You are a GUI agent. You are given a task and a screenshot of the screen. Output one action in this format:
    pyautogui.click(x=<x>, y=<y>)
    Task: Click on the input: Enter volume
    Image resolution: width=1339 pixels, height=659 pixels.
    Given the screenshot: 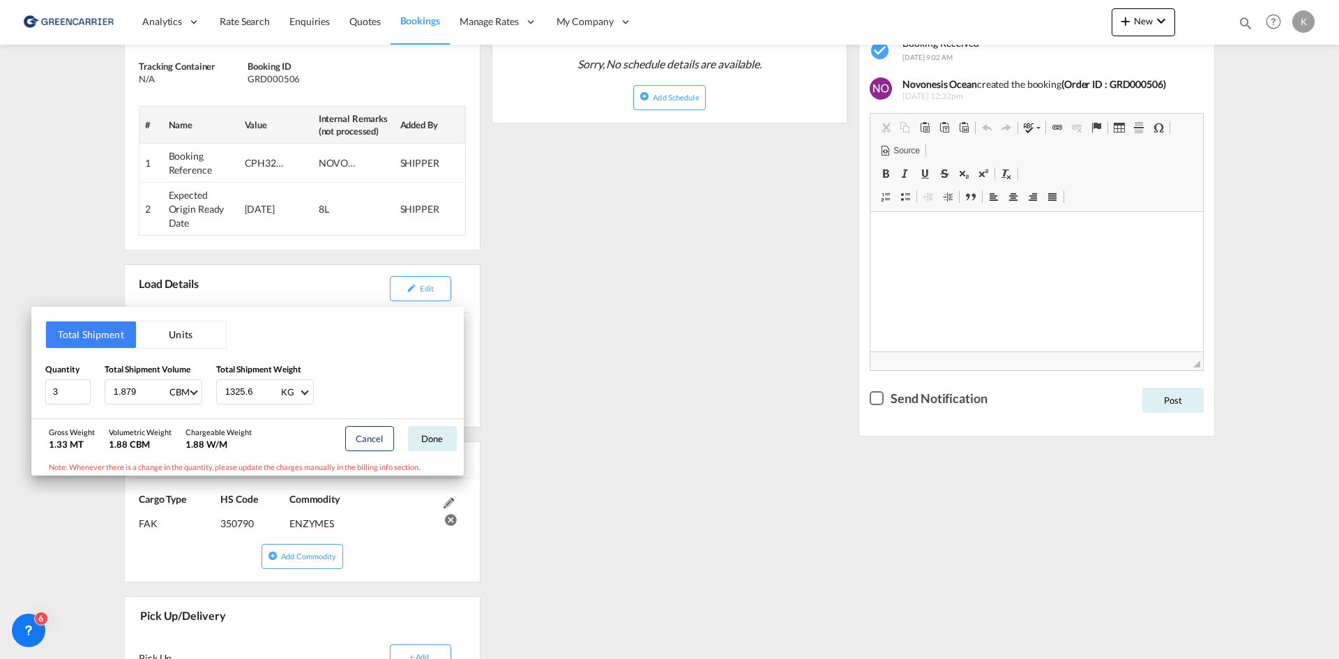 What is the action you would take?
    pyautogui.click(x=140, y=392)
    